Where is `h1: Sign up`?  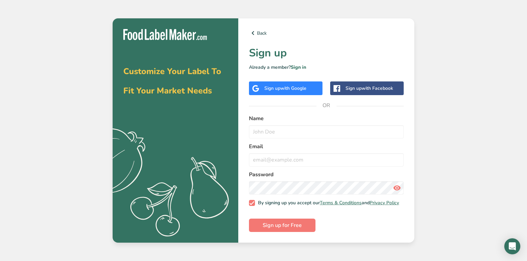 h1: Sign up is located at coordinates (326, 53).